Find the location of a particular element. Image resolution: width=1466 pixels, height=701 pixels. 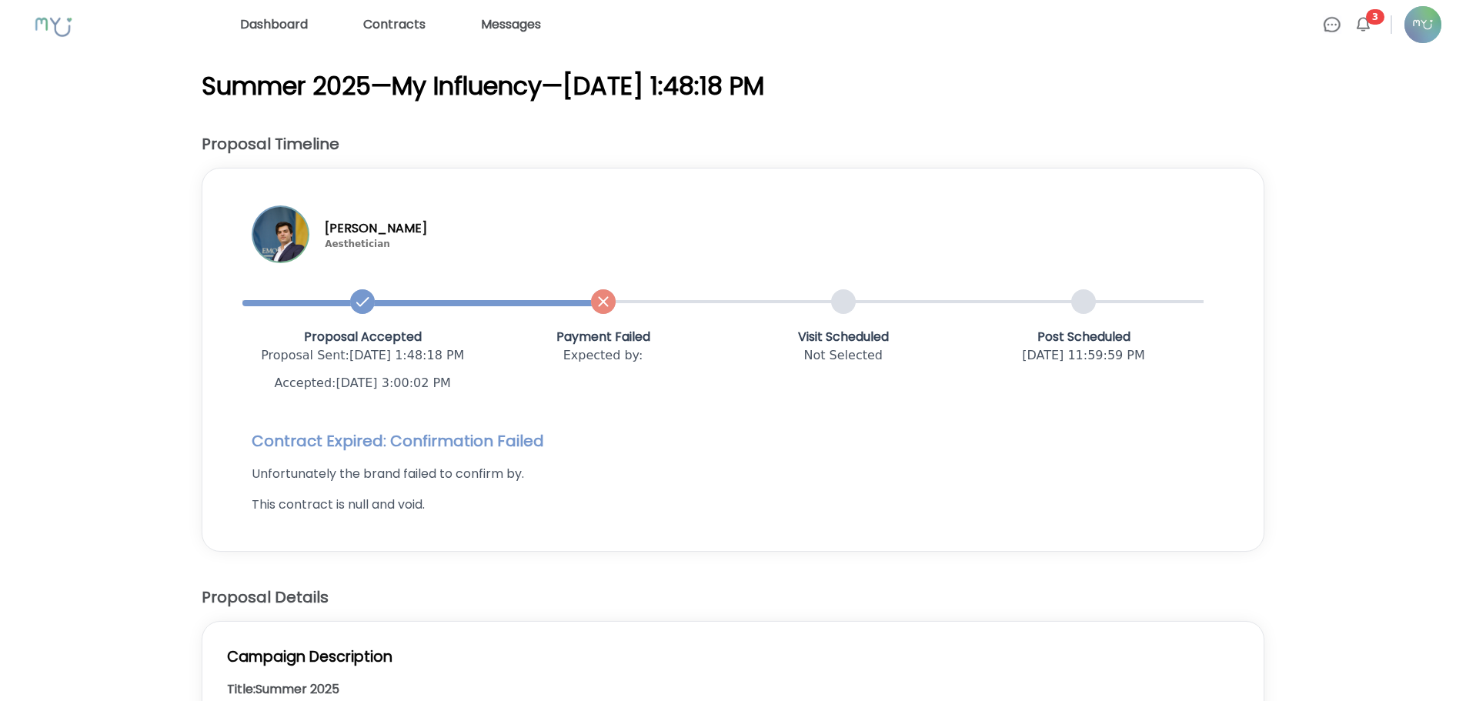

h2: Campaign Description is located at coordinates (732, 657).